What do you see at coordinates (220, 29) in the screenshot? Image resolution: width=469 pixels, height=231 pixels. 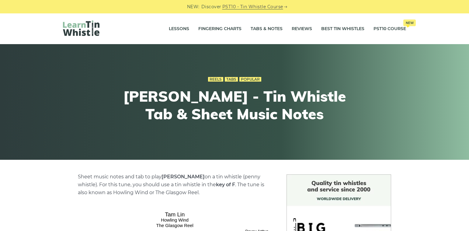 I see `a: Fingering Charts` at bounding box center [220, 29].